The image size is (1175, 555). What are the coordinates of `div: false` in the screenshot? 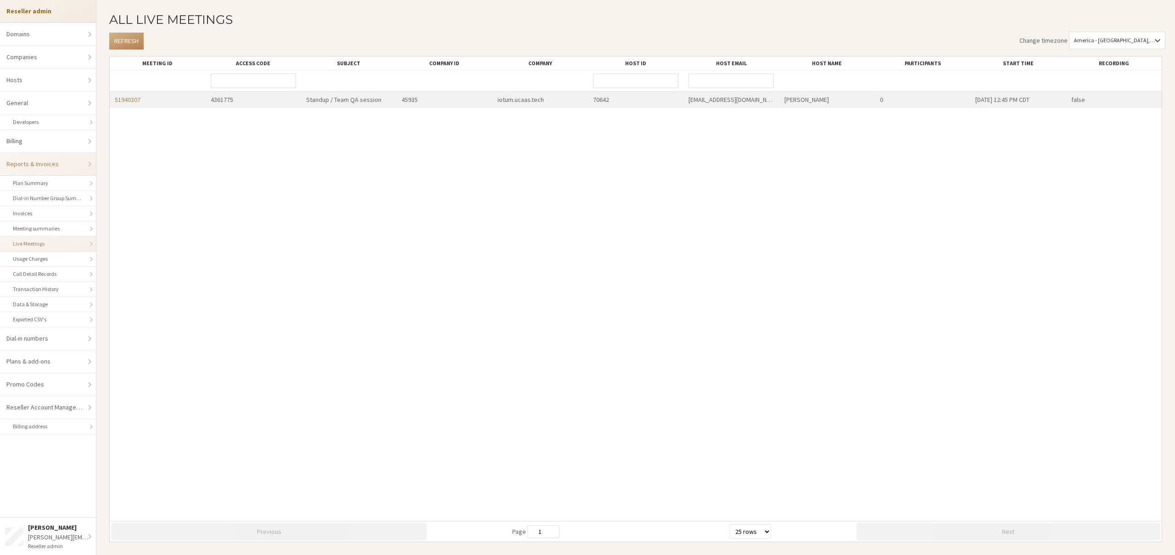 It's located at (1114, 100).